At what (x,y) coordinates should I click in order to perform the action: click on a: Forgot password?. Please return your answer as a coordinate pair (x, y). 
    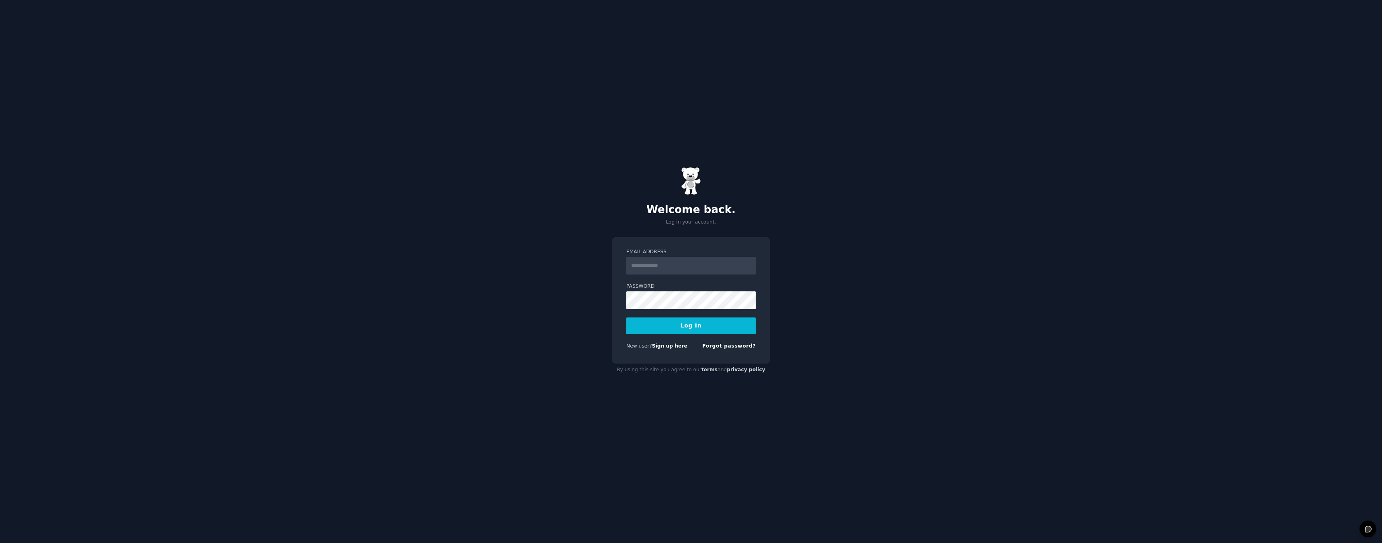
    Looking at the image, I should click on (729, 346).